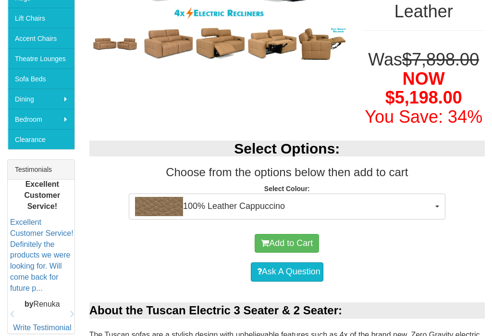 The image size is (492, 336). Describe the element at coordinates (287, 206) in the screenshot. I see `button: 100% Leather Cappuccino100% Leather Cappuccino` at that location.